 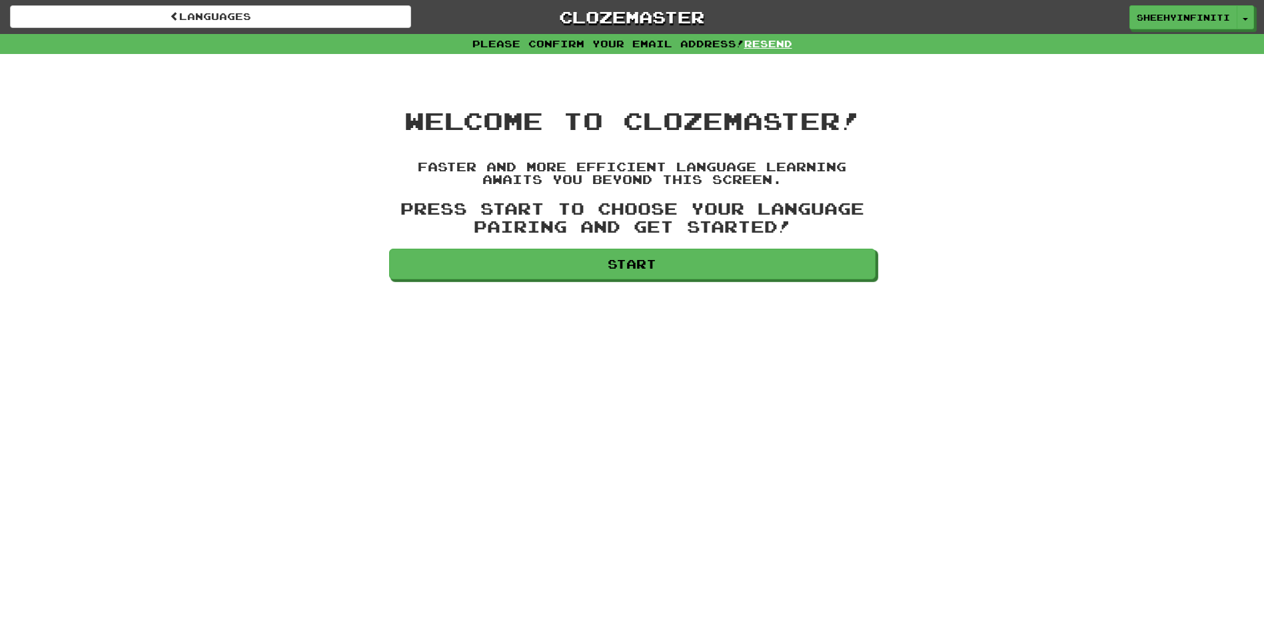 I want to click on a: SHEEHYINFINITI, so click(x=1183, y=17).